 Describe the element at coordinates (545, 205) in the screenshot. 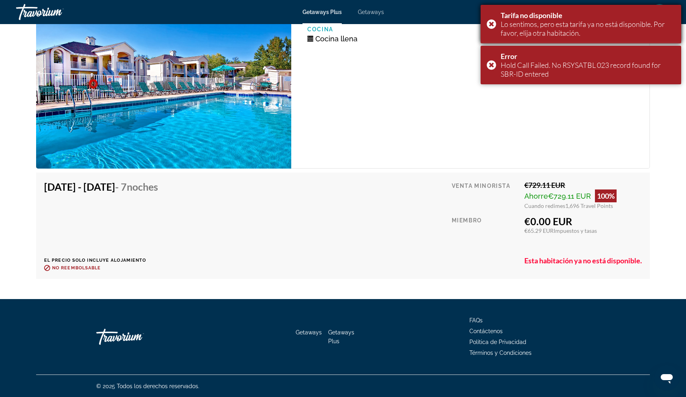

I see `span: Cuando redimes` at that location.